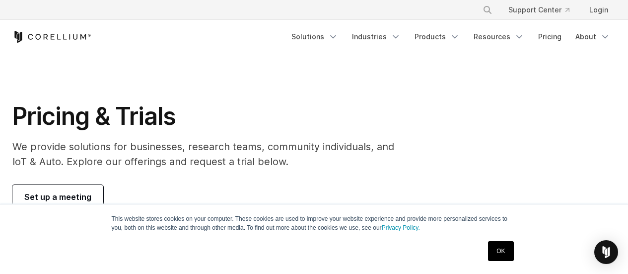  I want to click on a: Products, so click(437, 37).